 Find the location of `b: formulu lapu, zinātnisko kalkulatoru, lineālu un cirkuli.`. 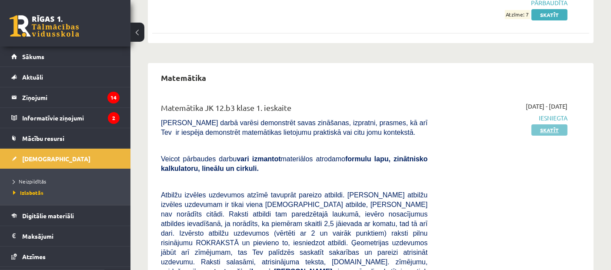

b: formulu lapu, zinātnisko kalkulatoru, lineālu un cirkuli. is located at coordinates (294, 164).